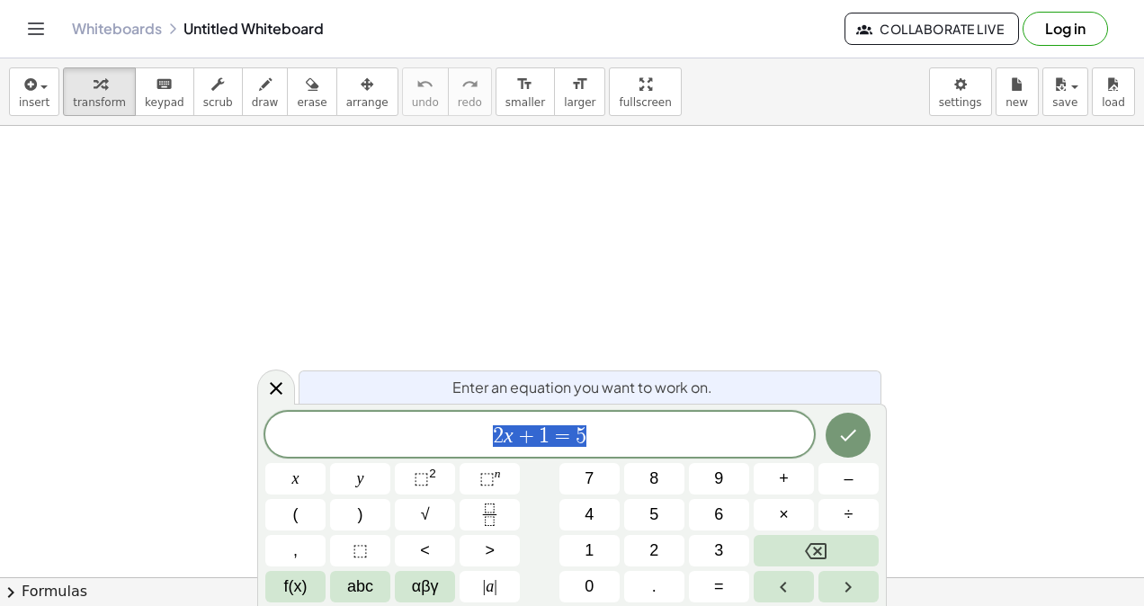 Image resolution: width=1144 pixels, height=606 pixels. What do you see at coordinates (508, 435) in the screenshot?
I see `var: x` at bounding box center [508, 435].